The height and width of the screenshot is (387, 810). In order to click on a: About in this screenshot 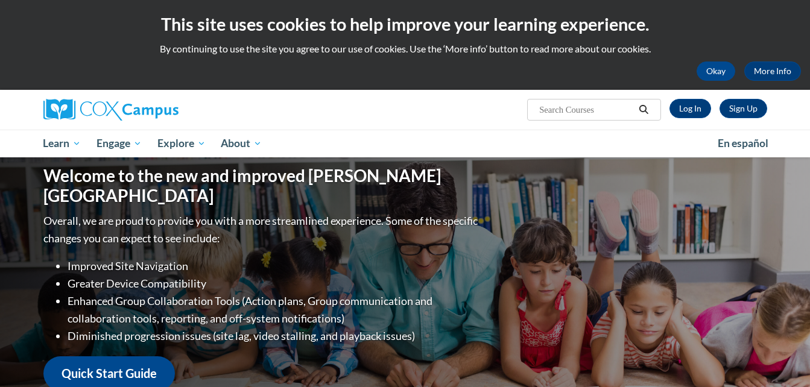, I will do `click(241, 144)`.